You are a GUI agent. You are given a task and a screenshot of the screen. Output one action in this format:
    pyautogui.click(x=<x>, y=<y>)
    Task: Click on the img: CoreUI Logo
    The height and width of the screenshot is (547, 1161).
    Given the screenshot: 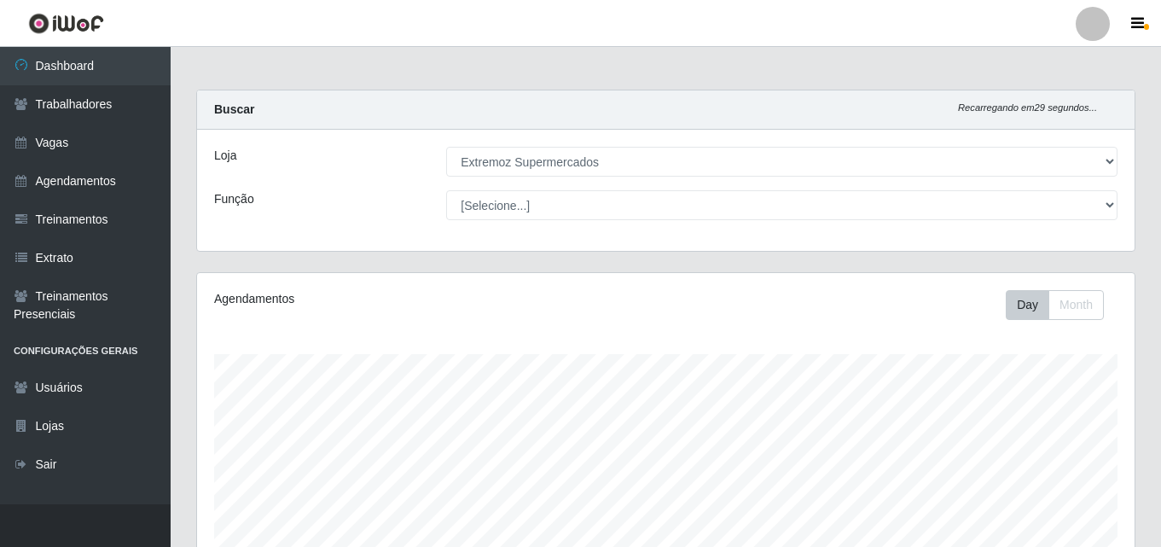 What is the action you would take?
    pyautogui.click(x=66, y=23)
    